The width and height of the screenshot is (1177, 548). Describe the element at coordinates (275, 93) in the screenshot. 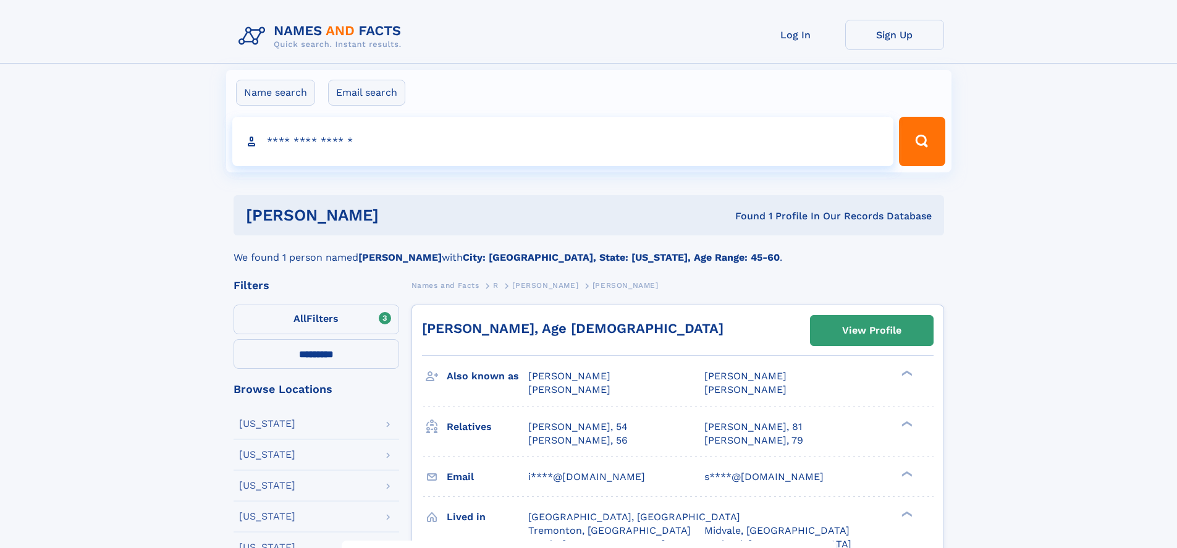

I see `label: Name search` at that location.